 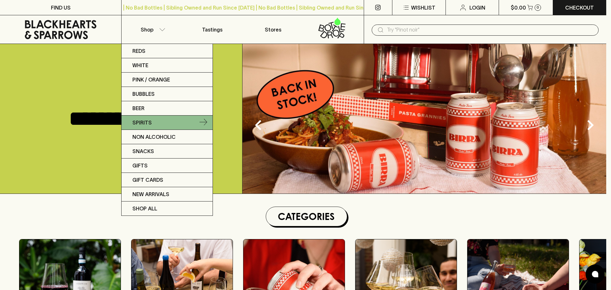 What do you see at coordinates (167, 108) in the screenshot?
I see `a: Beer` at bounding box center [167, 108].